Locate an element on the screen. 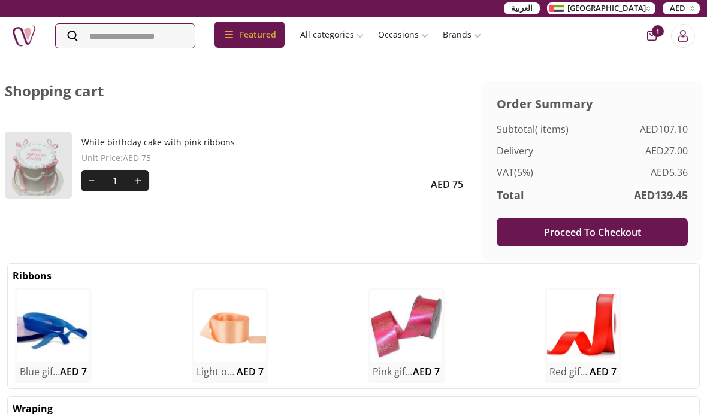  div: uae-gifts-Red gift ribbonsRed gift ribbonsAED 7 is located at coordinates (583, 336).